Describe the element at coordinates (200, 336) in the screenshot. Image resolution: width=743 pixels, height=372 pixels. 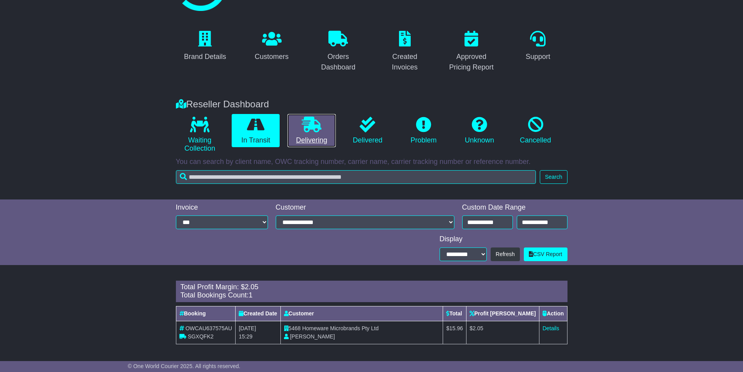
I see `span: SGXQFK2` at that location.